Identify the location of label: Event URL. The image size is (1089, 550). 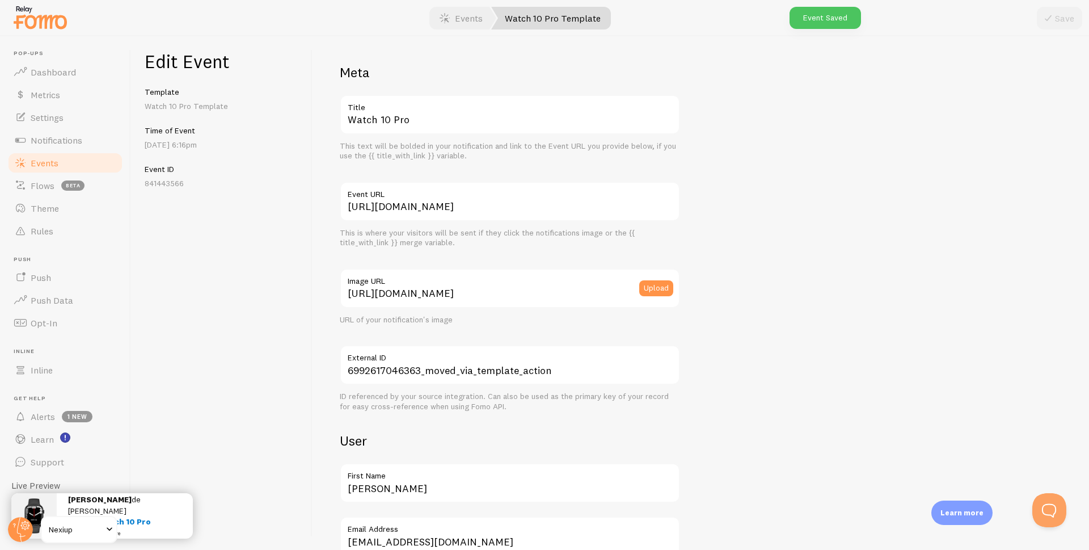
(510, 191).